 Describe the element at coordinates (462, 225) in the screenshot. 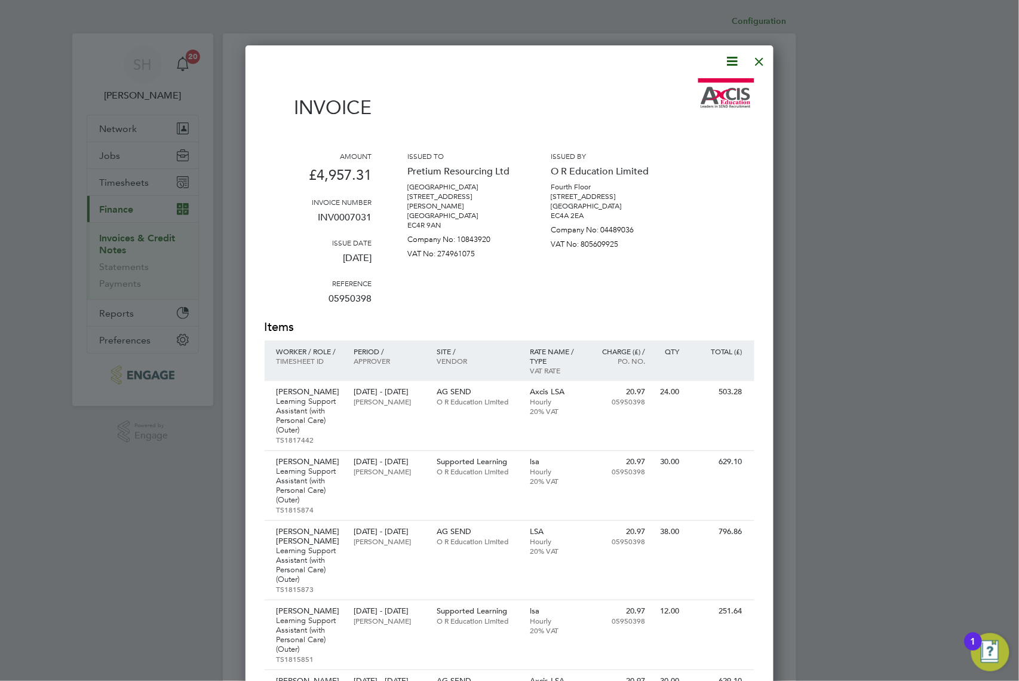

I see `p: EC4R 9AN` at that location.